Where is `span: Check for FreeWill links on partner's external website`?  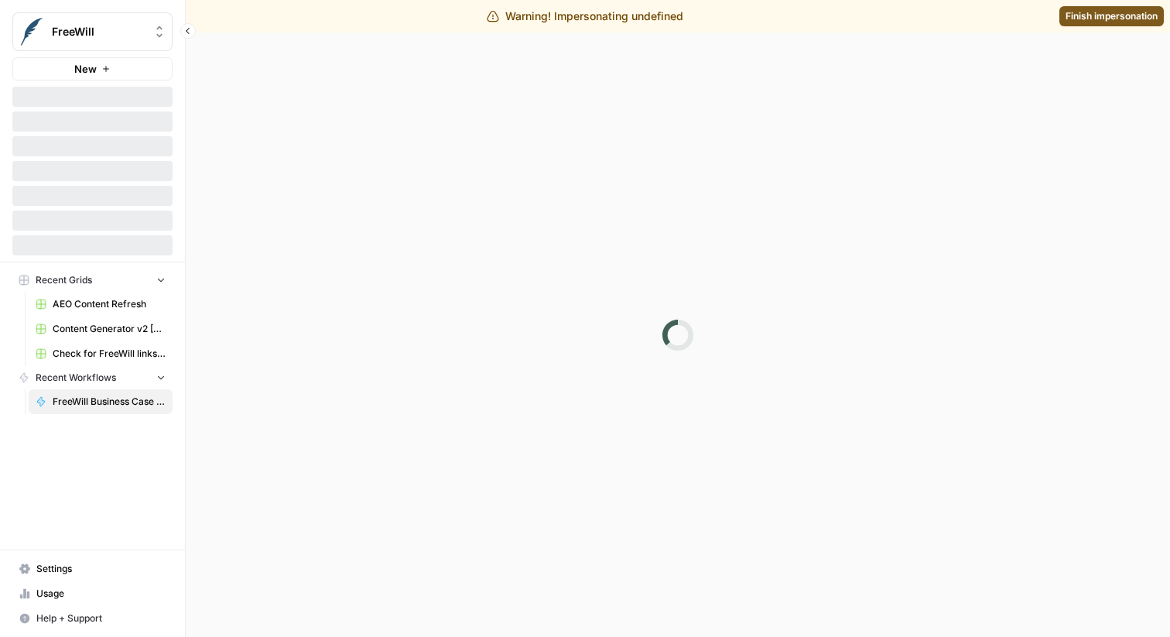
span: Check for FreeWill links on partner's external website is located at coordinates (109, 354).